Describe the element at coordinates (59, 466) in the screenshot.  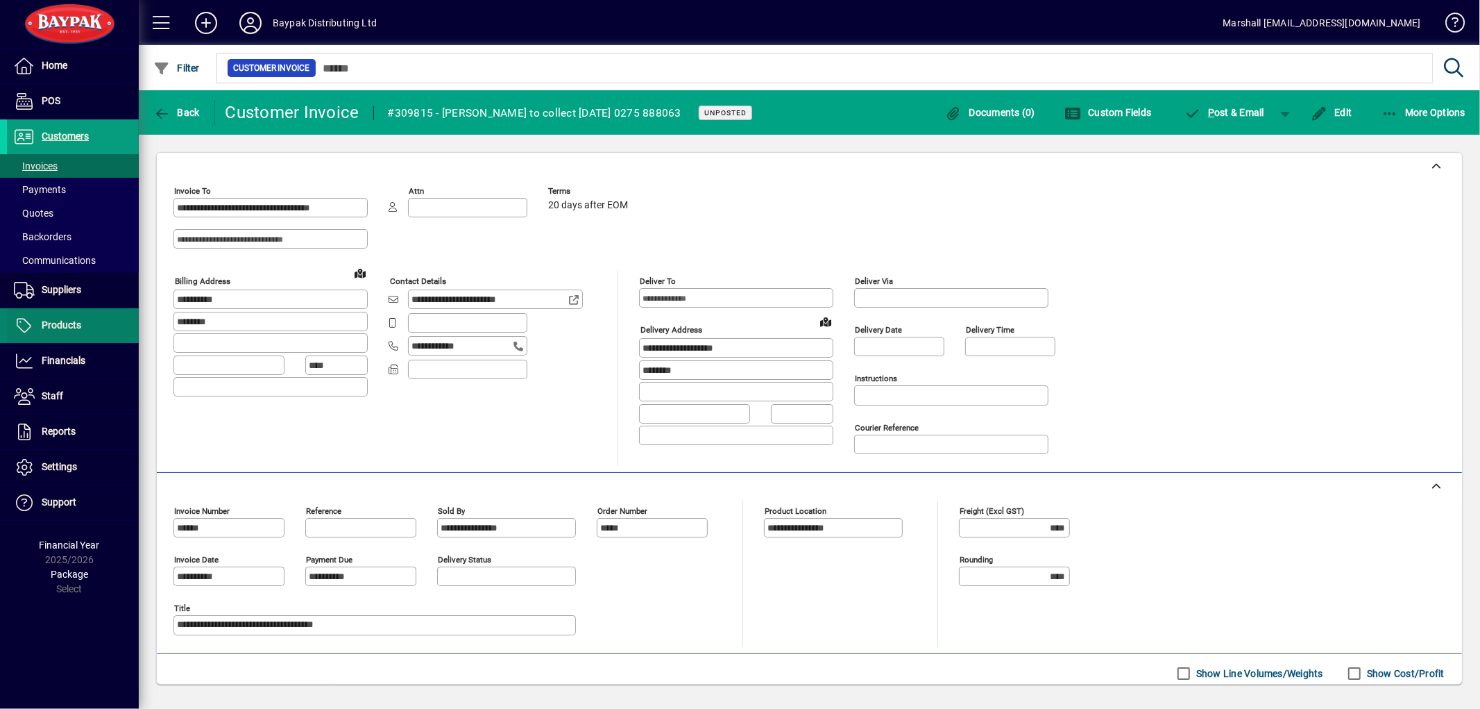
I see `span: Settings` at that location.